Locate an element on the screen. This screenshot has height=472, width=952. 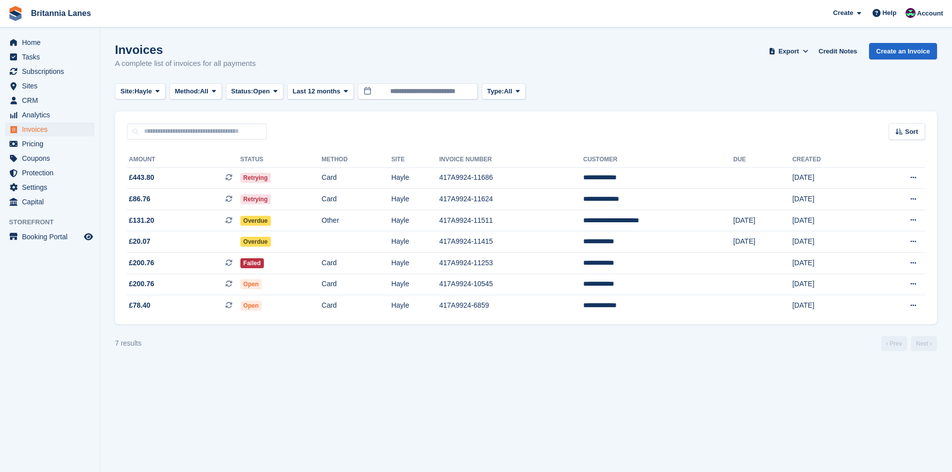
span: Coupons is located at coordinates (52, 158).